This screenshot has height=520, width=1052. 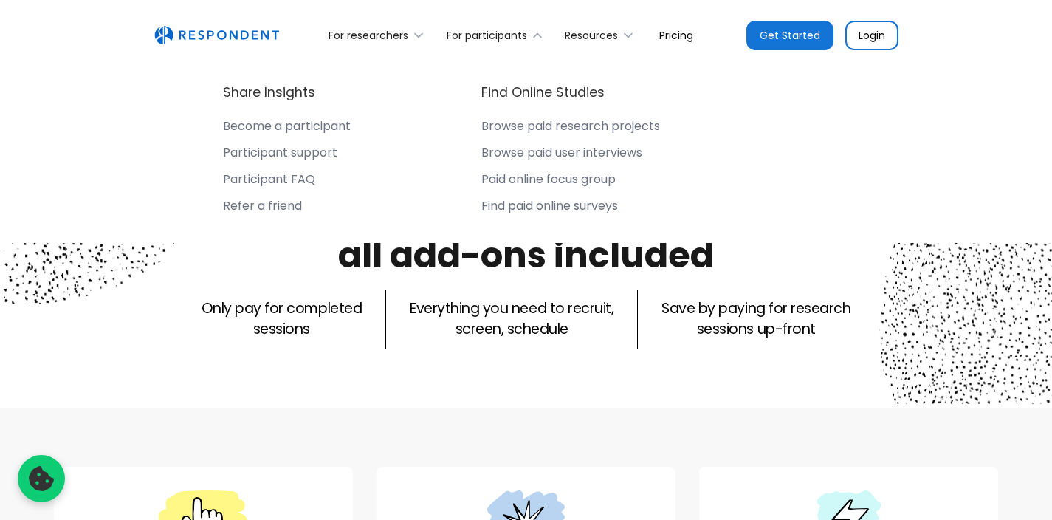 I want to click on div: Become a participant, so click(x=286, y=126).